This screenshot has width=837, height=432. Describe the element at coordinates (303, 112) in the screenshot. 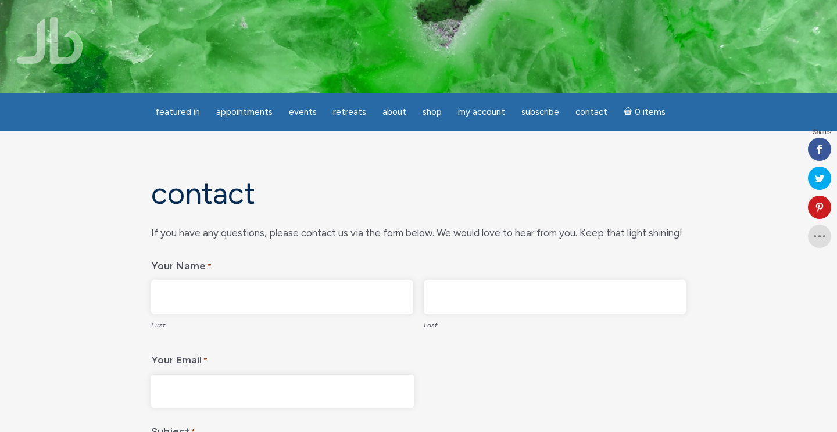

I see `span: Events` at that location.